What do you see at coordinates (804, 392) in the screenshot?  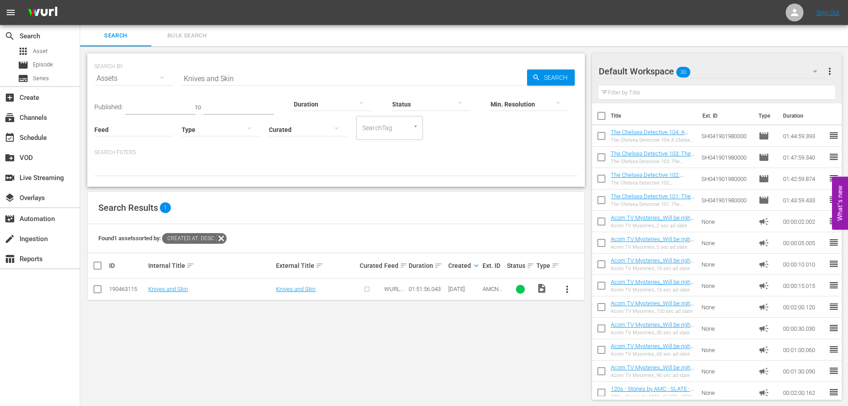 I see `td: 00:02:00.162` at bounding box center [804, 392].